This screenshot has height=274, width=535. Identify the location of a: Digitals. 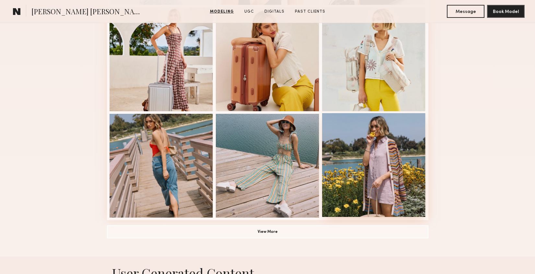
(274, 12).